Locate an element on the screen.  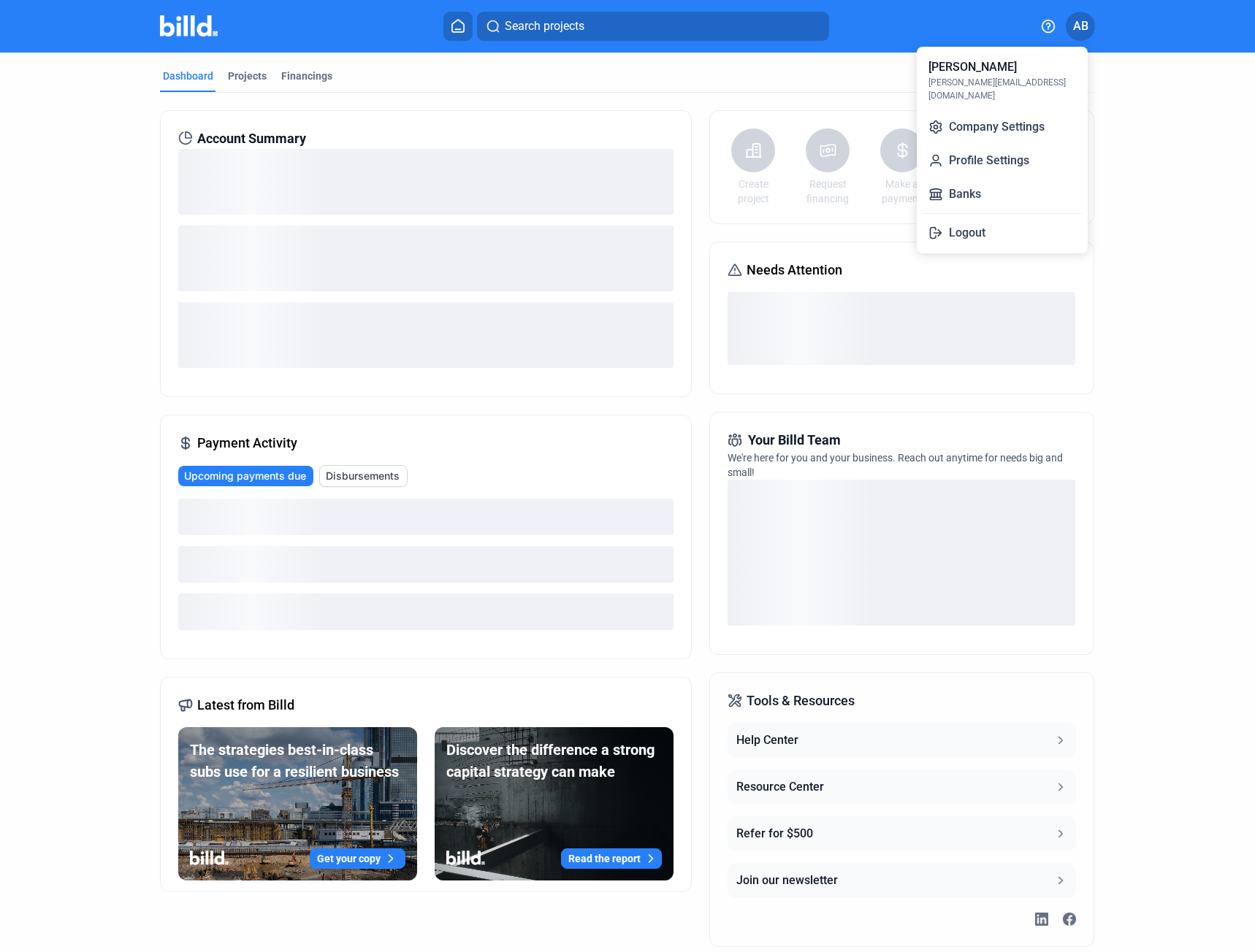
button: Company Settings is located at coordinates (1002, 127).